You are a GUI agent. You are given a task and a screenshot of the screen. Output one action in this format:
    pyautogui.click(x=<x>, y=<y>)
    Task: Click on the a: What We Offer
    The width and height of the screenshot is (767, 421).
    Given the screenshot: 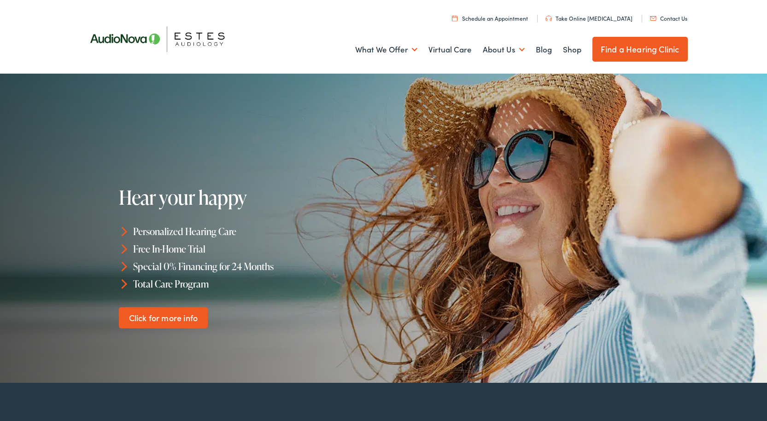 What is the action you would take?
    pyautogui.click(x=386, y=50)
    